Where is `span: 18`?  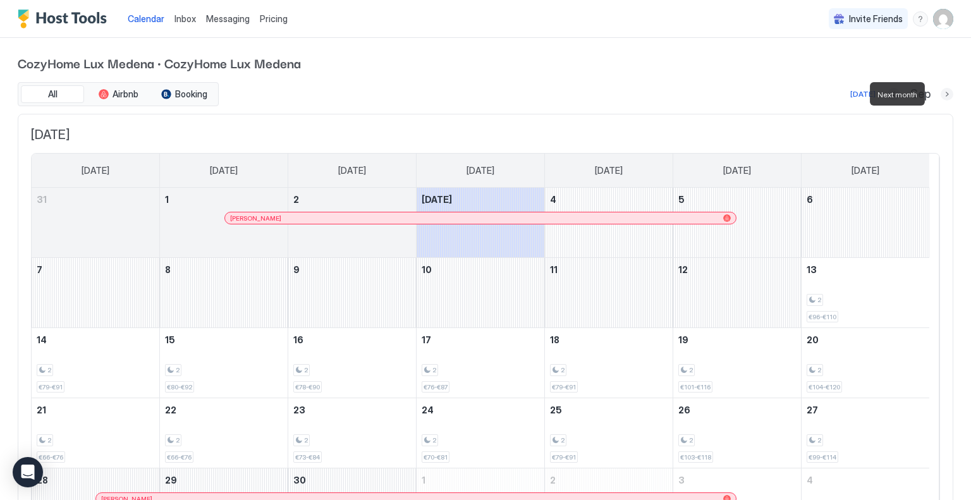 span: 18 is located at coordinates (554, 340).